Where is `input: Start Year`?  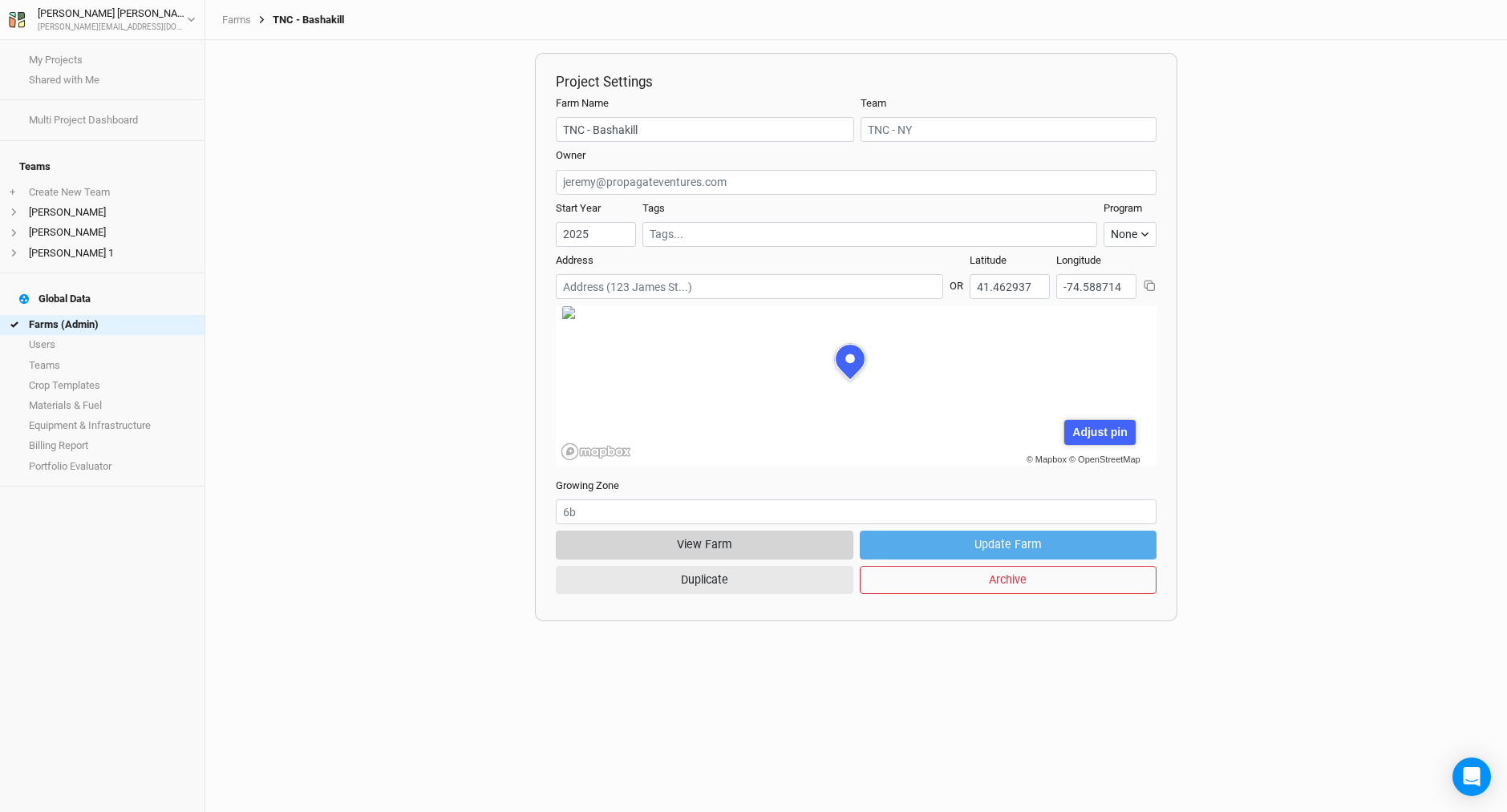 input: Start Year is located at coordinates (596, 234).